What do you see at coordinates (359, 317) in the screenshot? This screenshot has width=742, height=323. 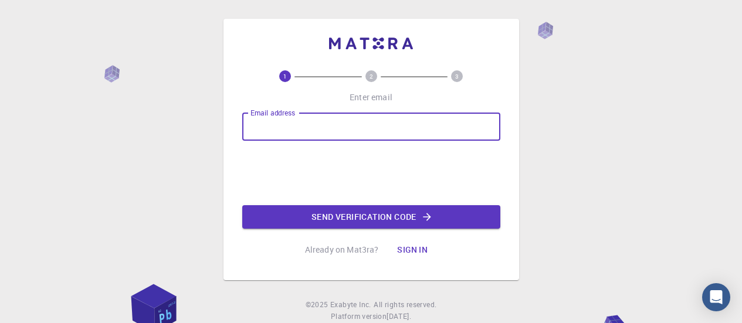 I see `span: Platform version` at bounding box center [359, 317].